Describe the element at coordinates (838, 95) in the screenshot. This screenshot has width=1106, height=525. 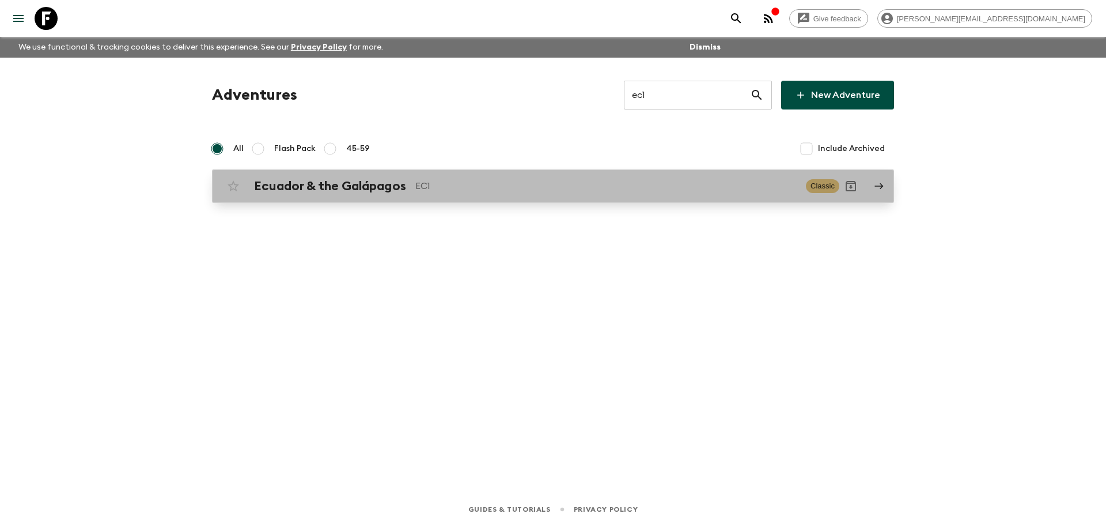
I see `a: New Adventure` at that location.